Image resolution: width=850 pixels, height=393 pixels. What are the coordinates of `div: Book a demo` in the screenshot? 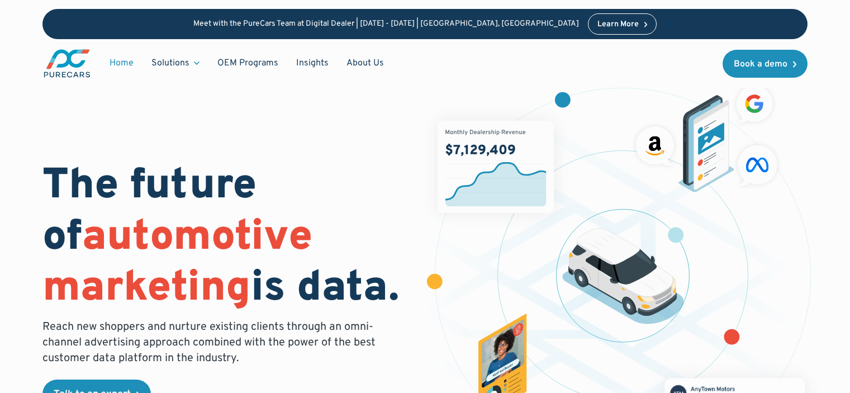 It's located at (760, 64).